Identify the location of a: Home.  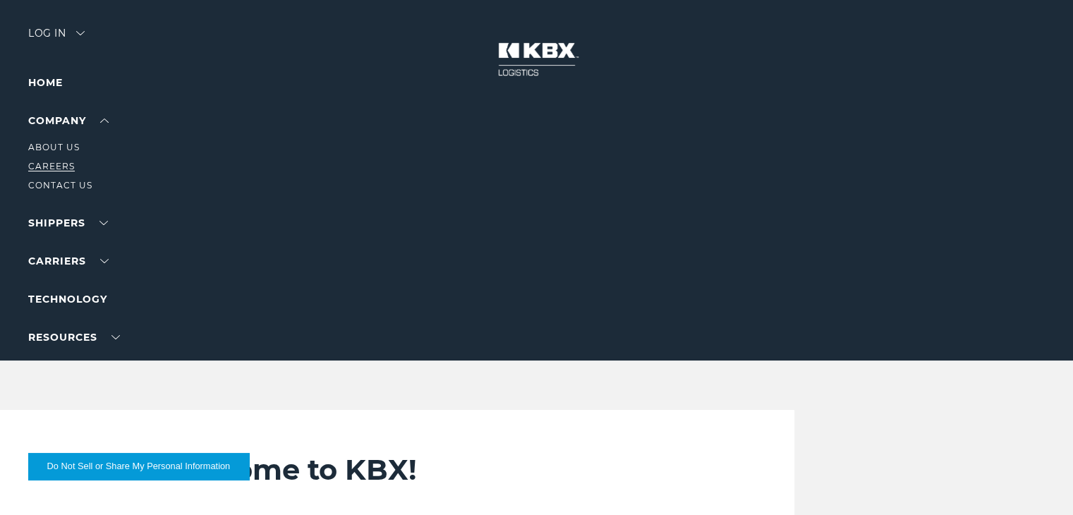
(45, 83).